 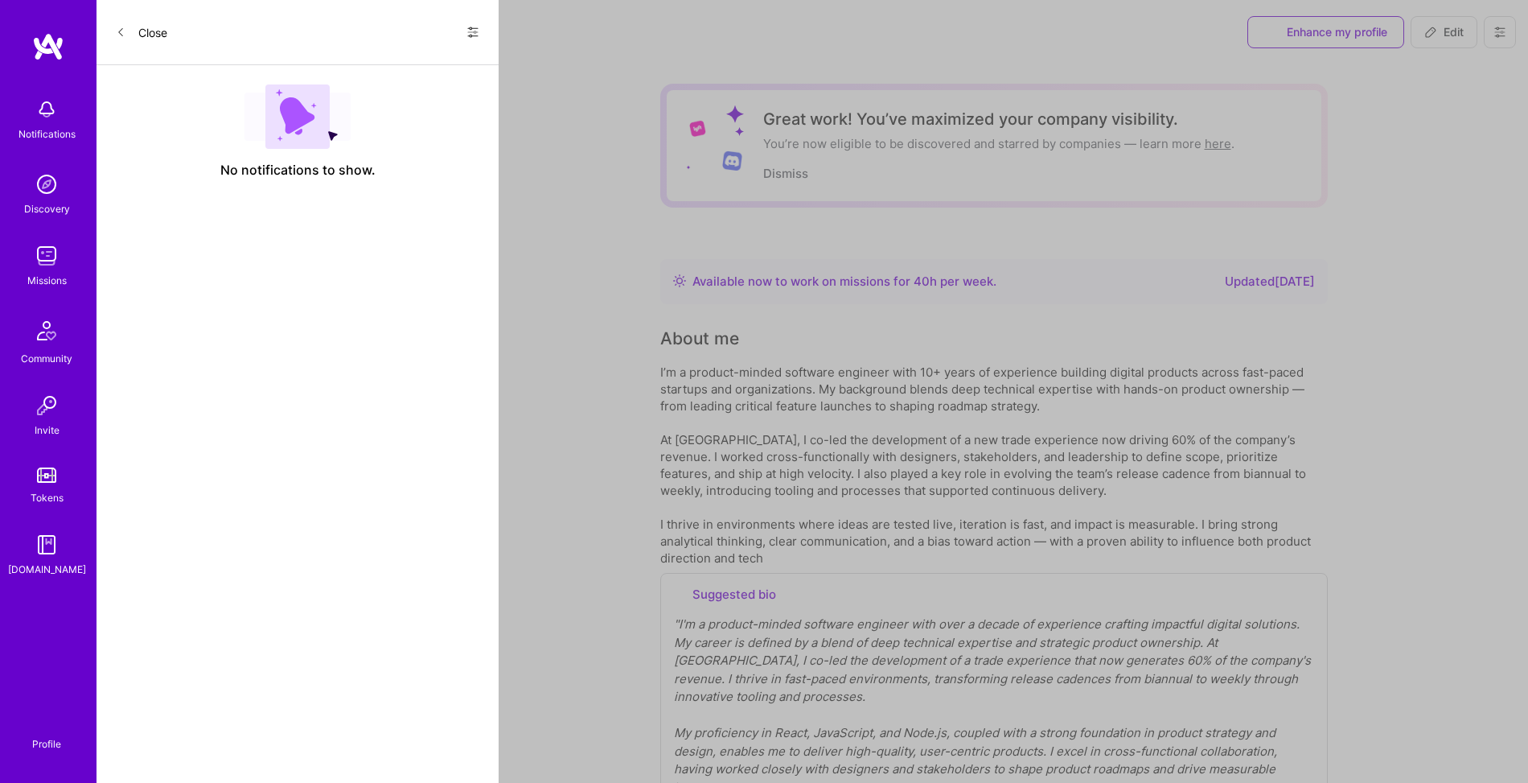 What do you see at coordinates (47, 184) in the screenshot?
I see `img: discovery` at bounding box center [47, 184].